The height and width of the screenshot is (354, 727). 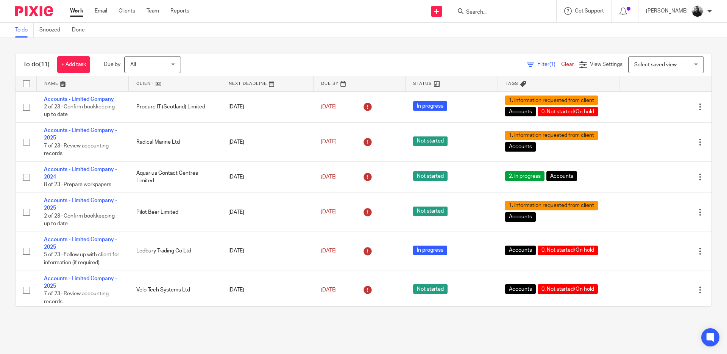 I want to click on span: (1), so click(x=552, y=64).